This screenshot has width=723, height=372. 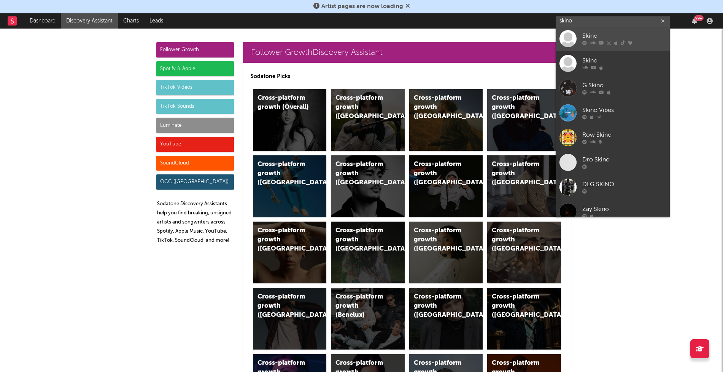 What do you see at coordinates (625, 135) in the screenshot?
I see `div: Row Skino` at bounding box center [625, 135].